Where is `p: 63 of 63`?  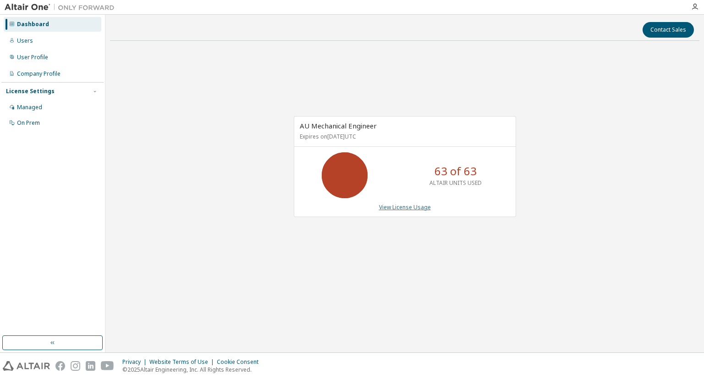
p: 63 of 63 is located at coordinates (456, 171).